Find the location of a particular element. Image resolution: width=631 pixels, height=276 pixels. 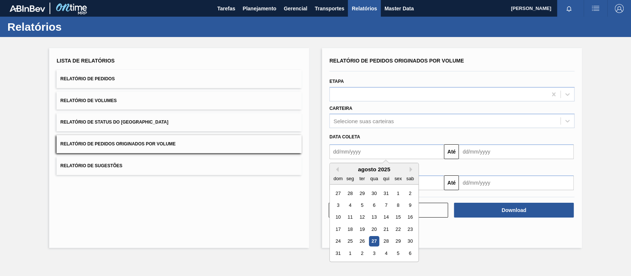

button: Limpar is located at coordinates (388, 210).